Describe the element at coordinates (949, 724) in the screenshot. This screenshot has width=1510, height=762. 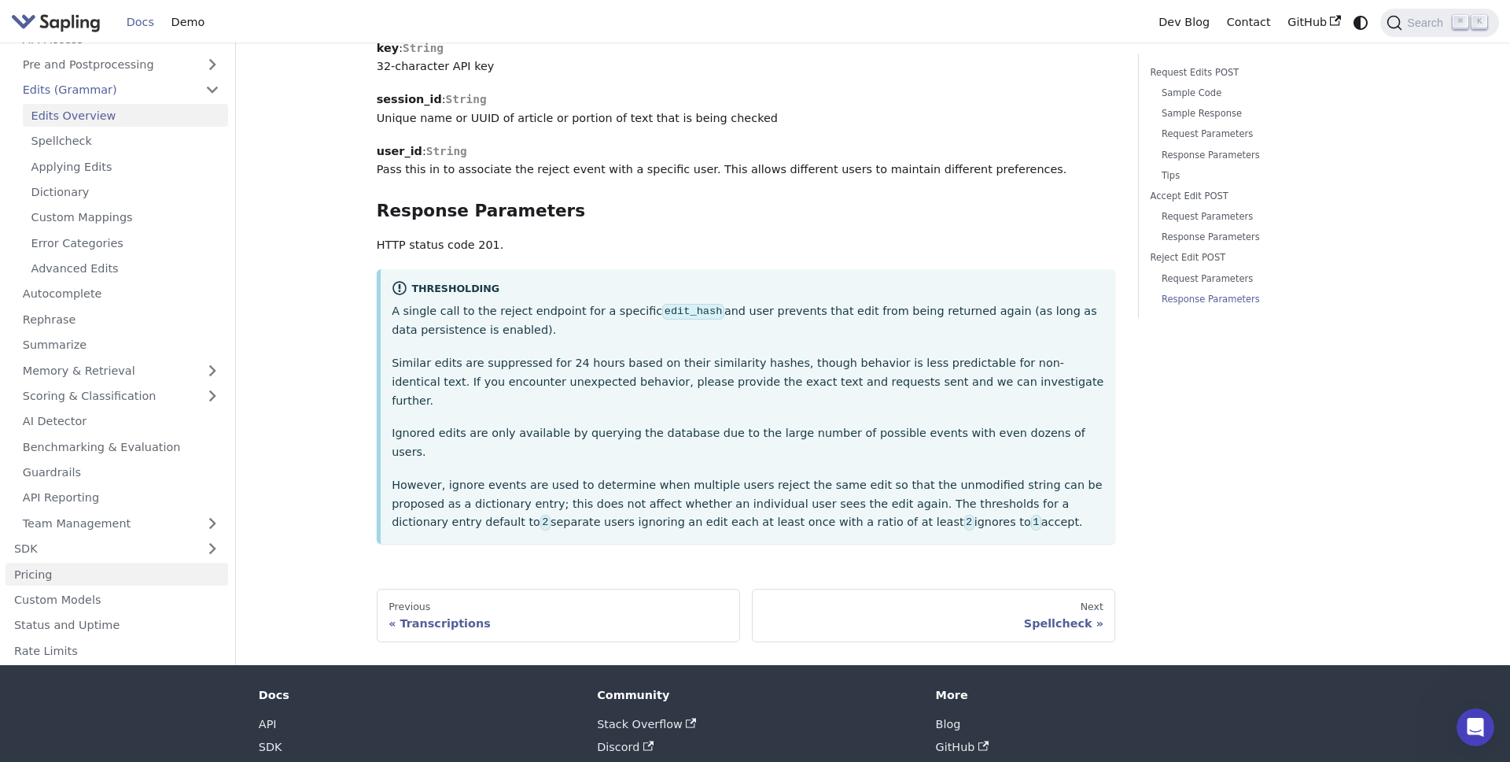
I see `a: Blog` at that location.